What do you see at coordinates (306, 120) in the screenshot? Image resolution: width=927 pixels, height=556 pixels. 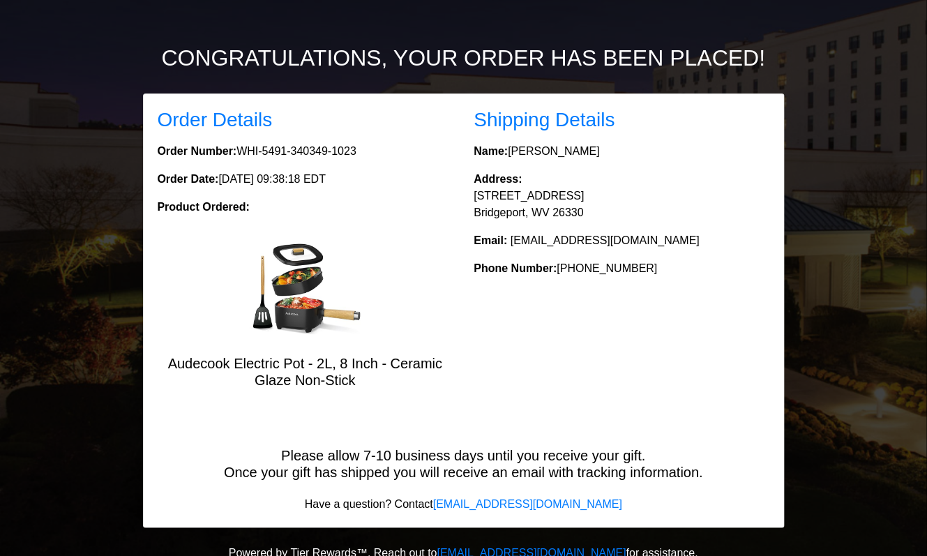 I see `h3: Order Details` at bounding box center [306, 120].